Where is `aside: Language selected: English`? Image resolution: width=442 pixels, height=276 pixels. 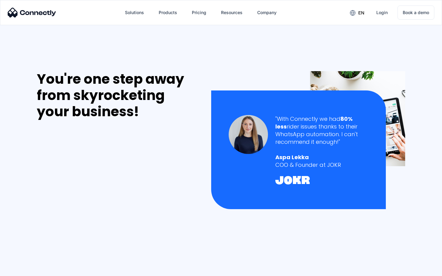 aside: Language selected: English is located at coordinates (21, 270).